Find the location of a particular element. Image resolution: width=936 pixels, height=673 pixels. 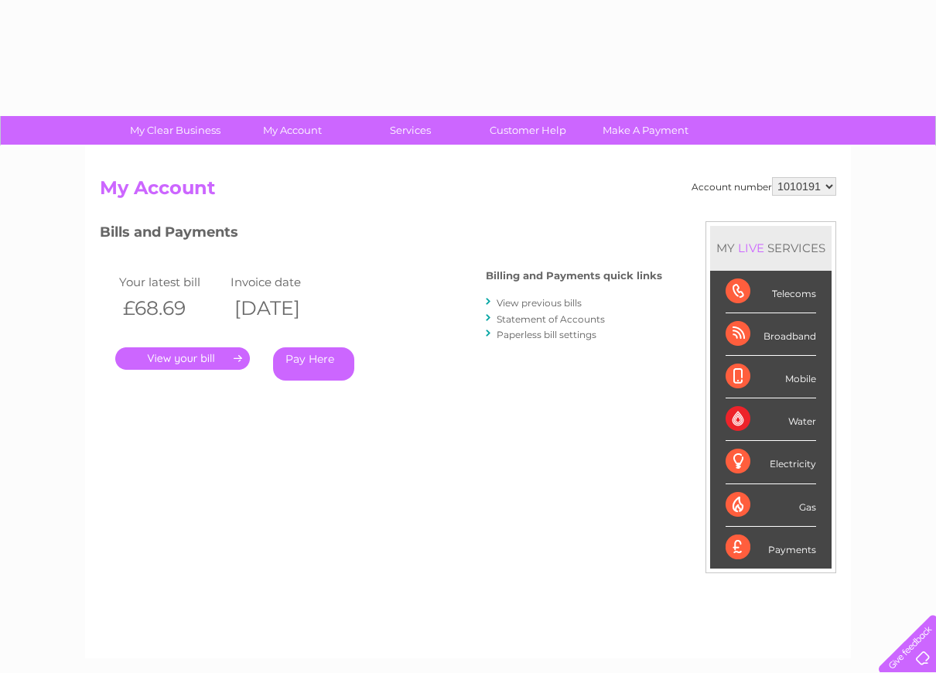

div: Mobile is located at coordinates (770, 377).